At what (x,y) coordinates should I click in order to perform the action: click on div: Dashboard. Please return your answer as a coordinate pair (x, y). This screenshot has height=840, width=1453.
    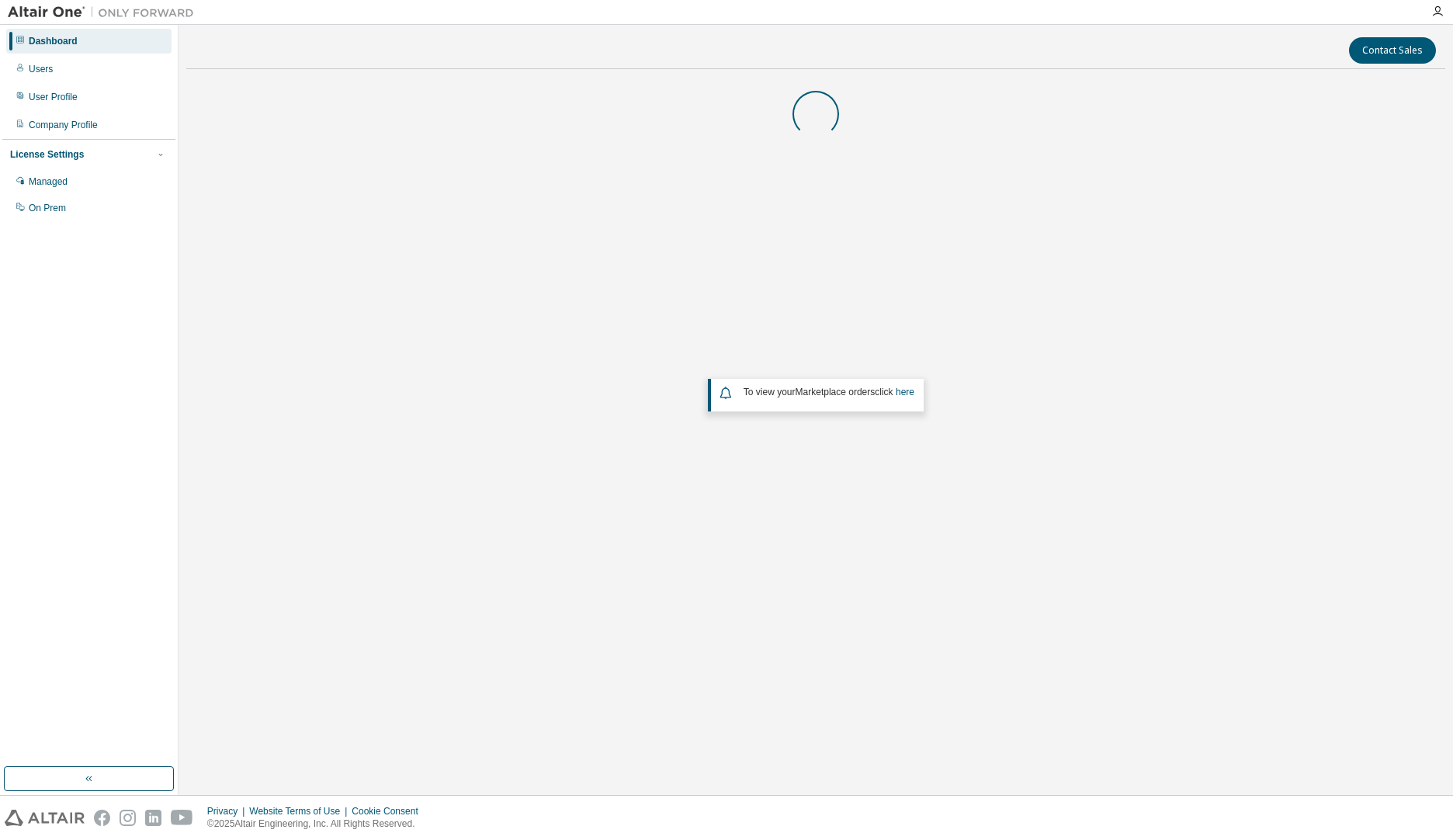
    Looking at the image, I should click on (52, 41).